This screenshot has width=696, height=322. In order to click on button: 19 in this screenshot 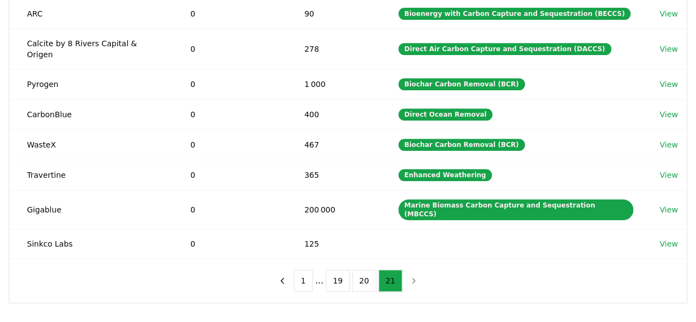, I will do `click(338, 280)`.